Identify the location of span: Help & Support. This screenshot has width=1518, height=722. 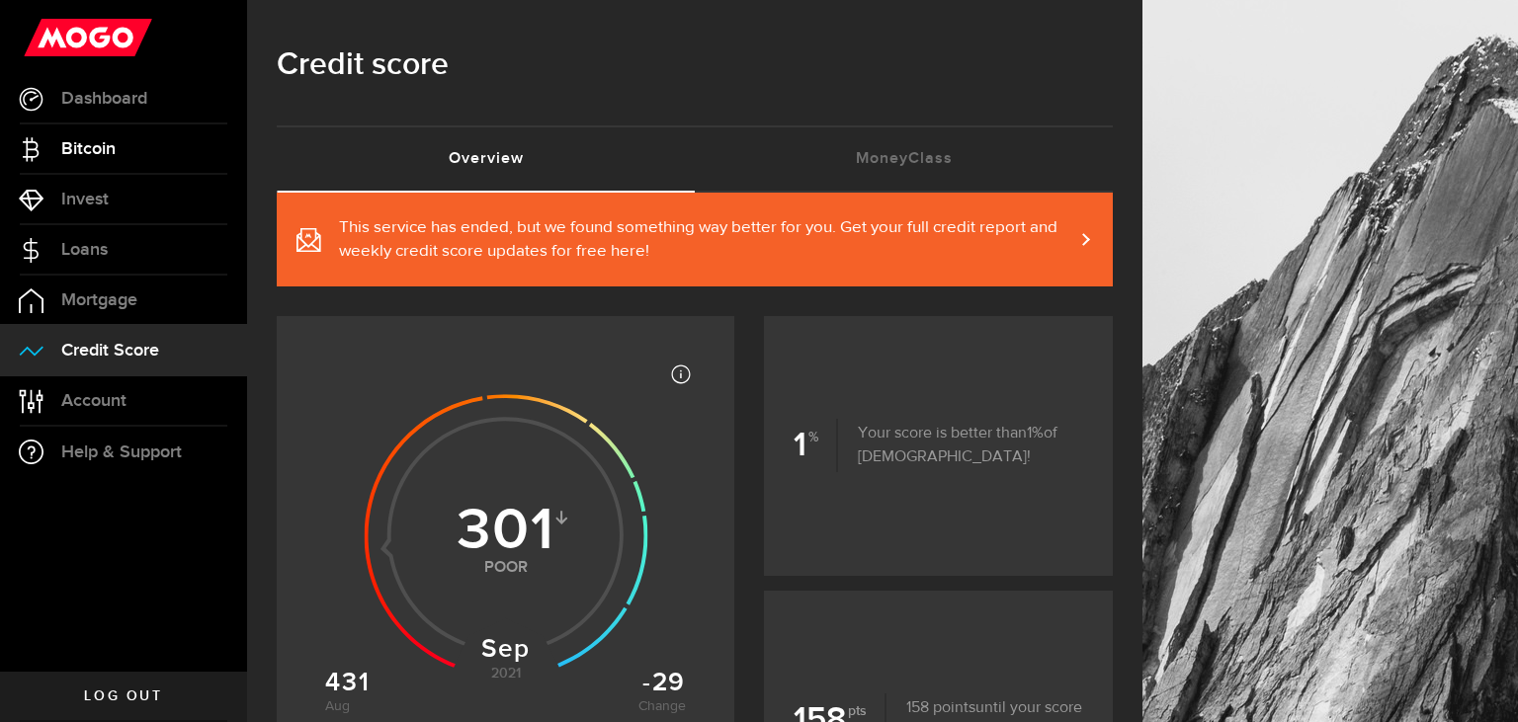
(122, 453).